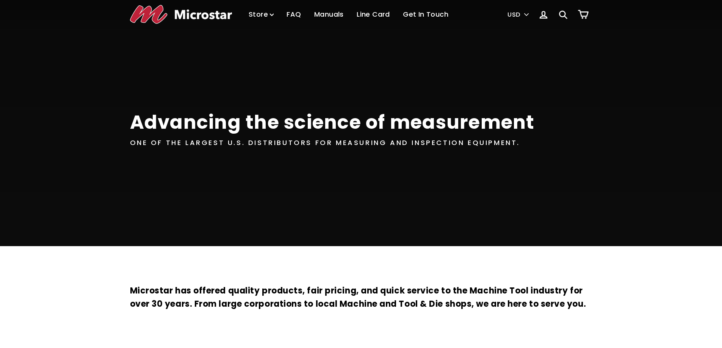 Image resolution: width=722 pixels, height=348 pixels. I want to click on div: One of the largest U.S. distributors for measuring and inspection equipment., so click(325, 143).